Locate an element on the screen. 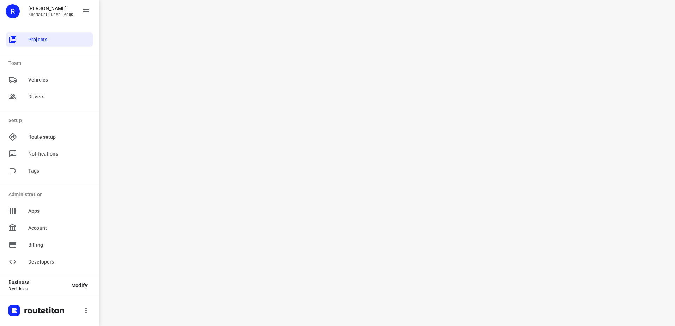 This screenshot has width=675, height=326. div: Tags is located at coordinates (49, 171).